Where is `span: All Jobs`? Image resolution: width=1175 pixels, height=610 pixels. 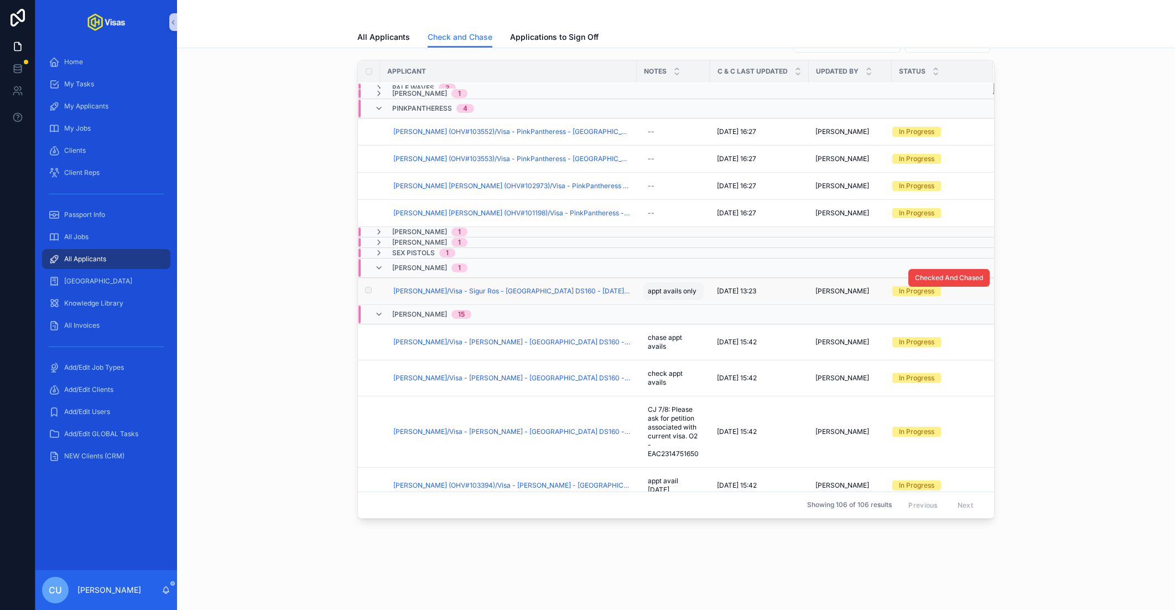
span: All Jobs is located at coordinates (76, 237).